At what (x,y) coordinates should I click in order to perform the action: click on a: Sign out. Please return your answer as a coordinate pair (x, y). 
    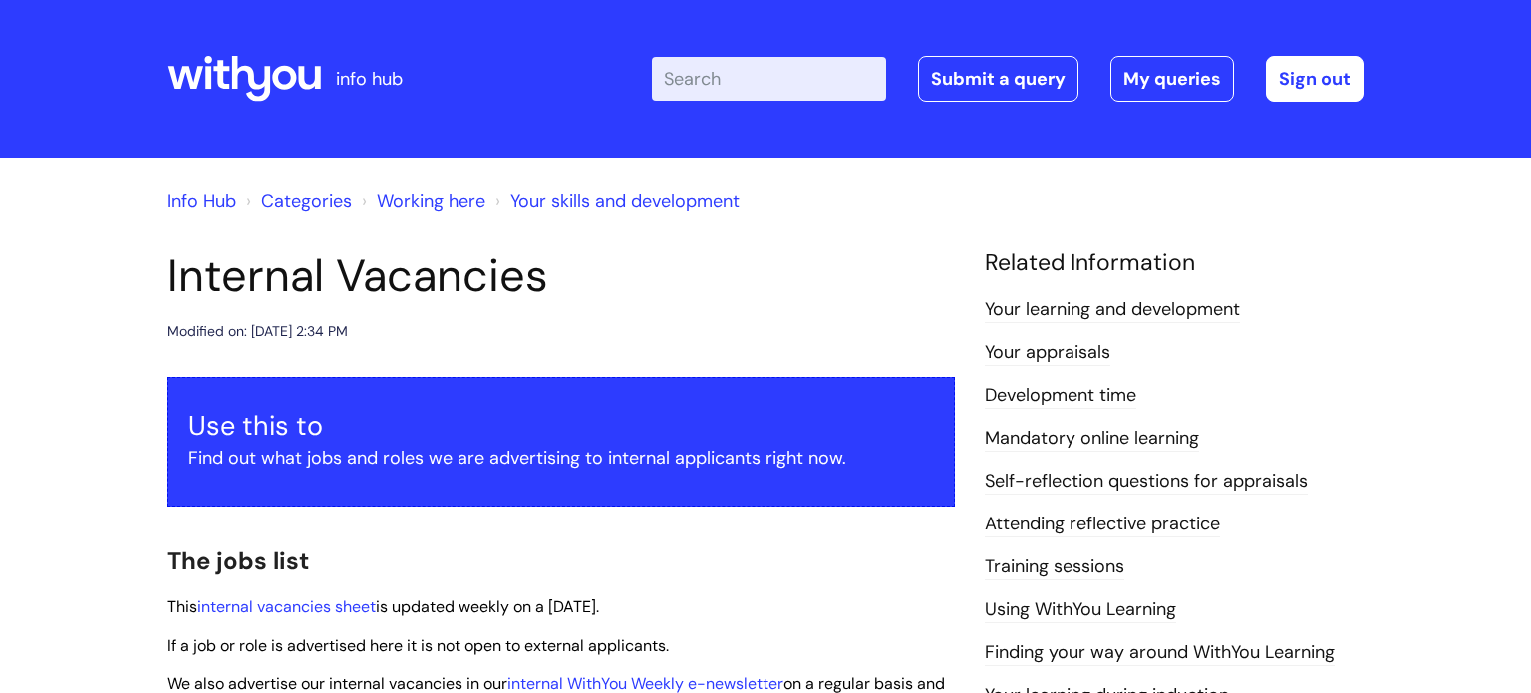
    Looking at the image, I should click on (1315, 79).